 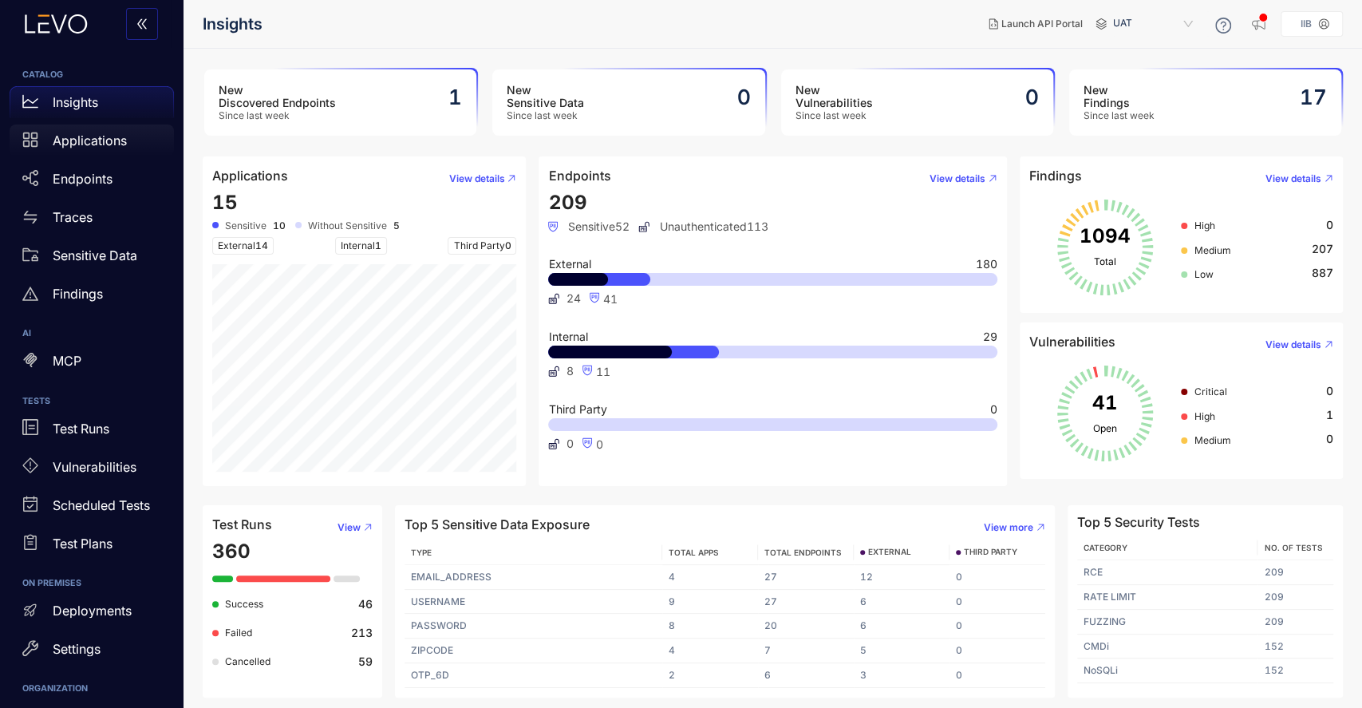 I want to click on h3: New Vulnerabilities, so click(x=834, y=97).